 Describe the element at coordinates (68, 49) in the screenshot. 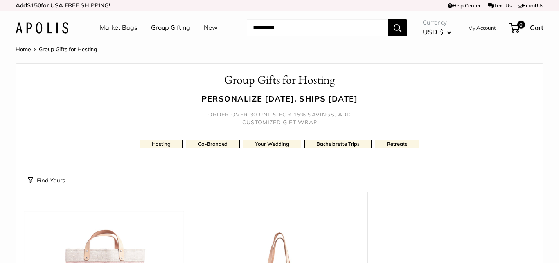

I see `span: Group Gifts for Hosting` at that location.